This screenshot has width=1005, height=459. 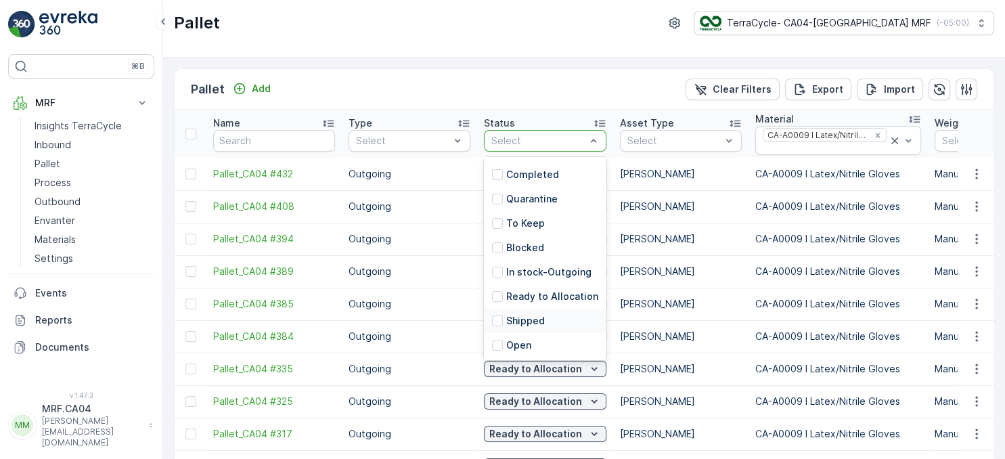 What do you see at coordinates (53, 258) in the screenshot?
I see `p: Settings` at bounding box center [53, 258].